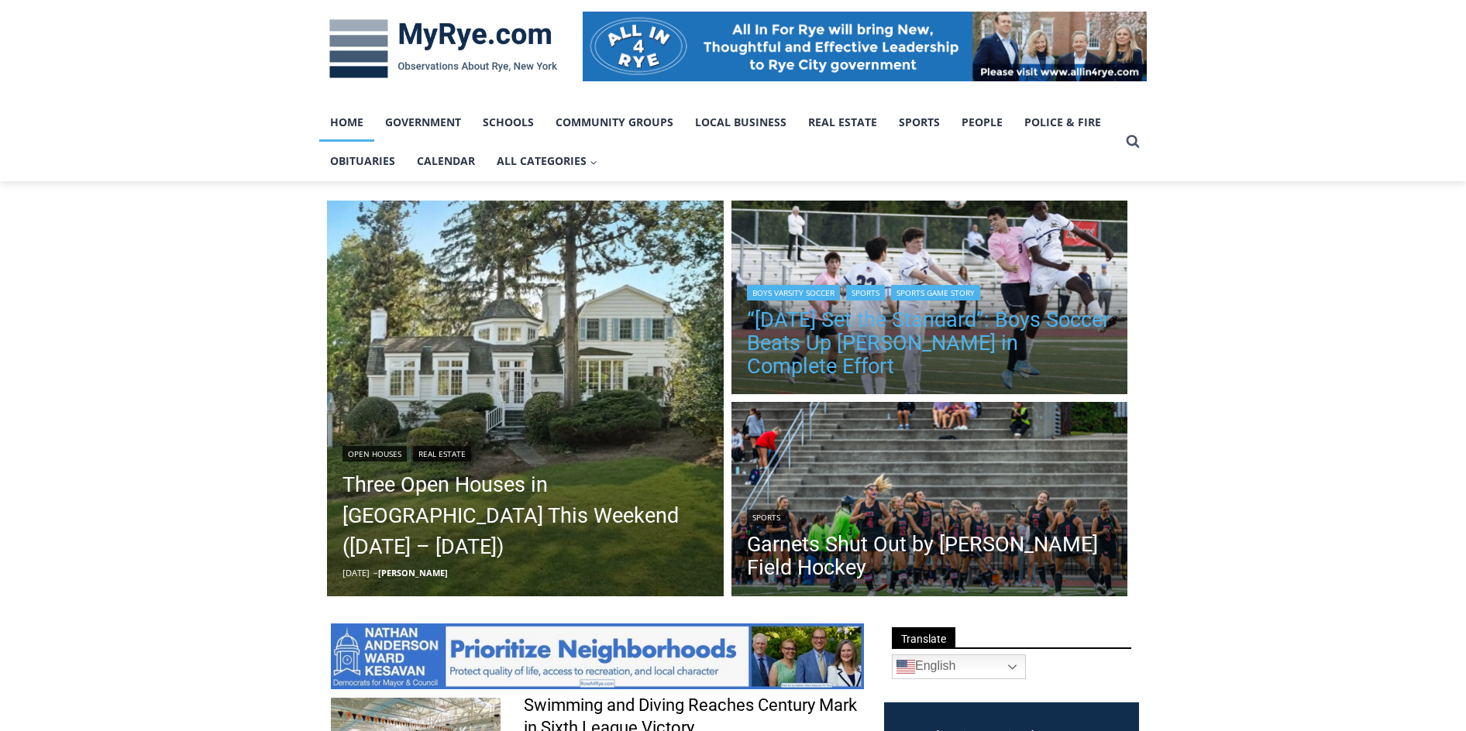 Image resolution: width=1466 pixels, height=731 pixels. What do you see at coordinates (508, 122) in the screenshot?
I see `a: Schools` at bounding box center [508, 122].